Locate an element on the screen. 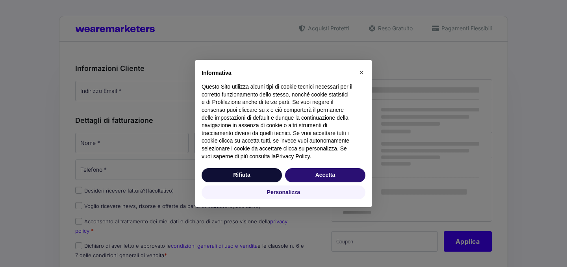  button: Chiudi questa informativa is located at coordinates (362, 73).